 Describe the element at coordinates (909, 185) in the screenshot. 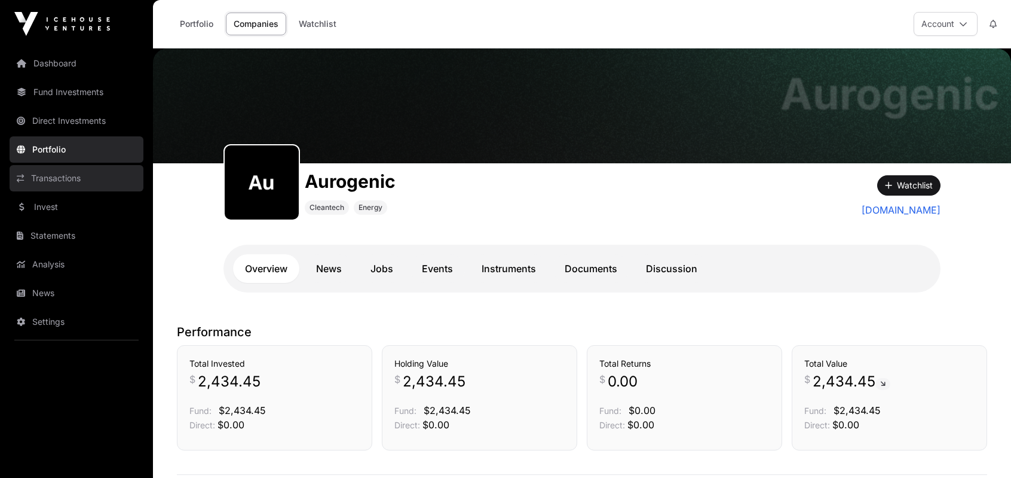

I see `button: Watchlist` at that location.